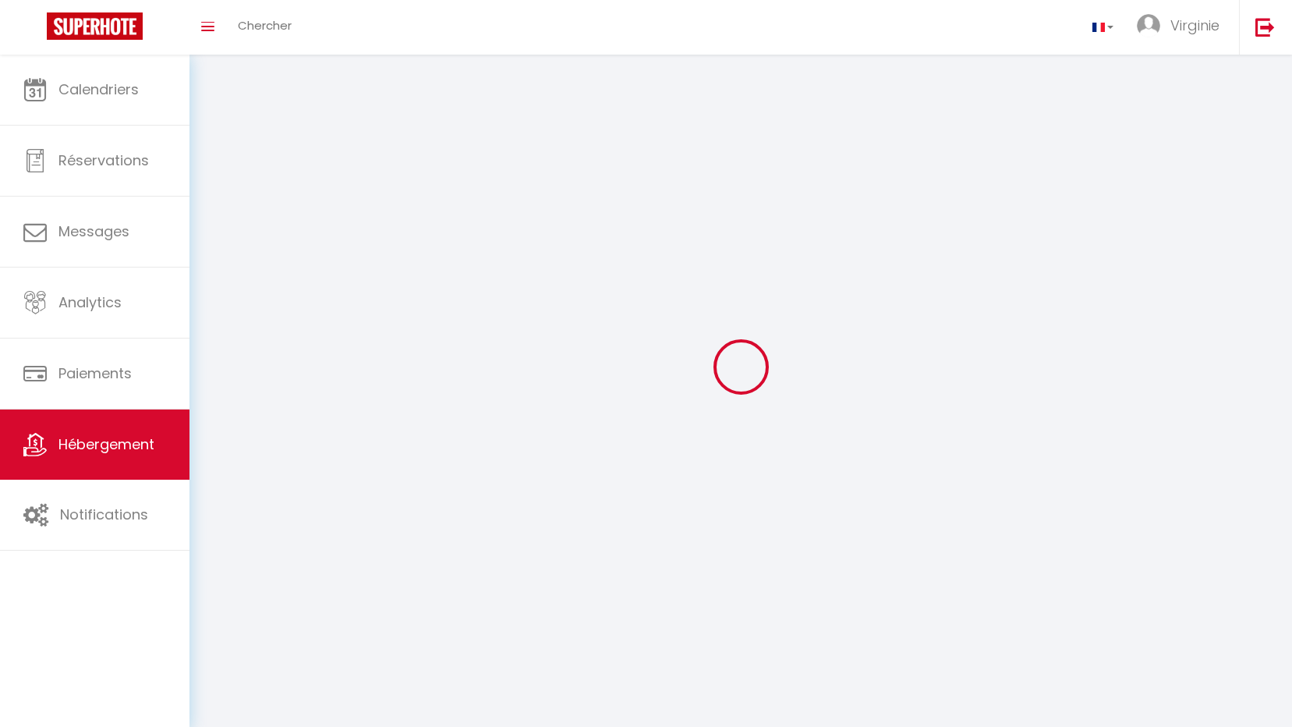 The height and width of the screenshot is (727, 1292). Describe the element at coordinates (94, 26) in the screenshot. I see `img: Super Booking` at that location.